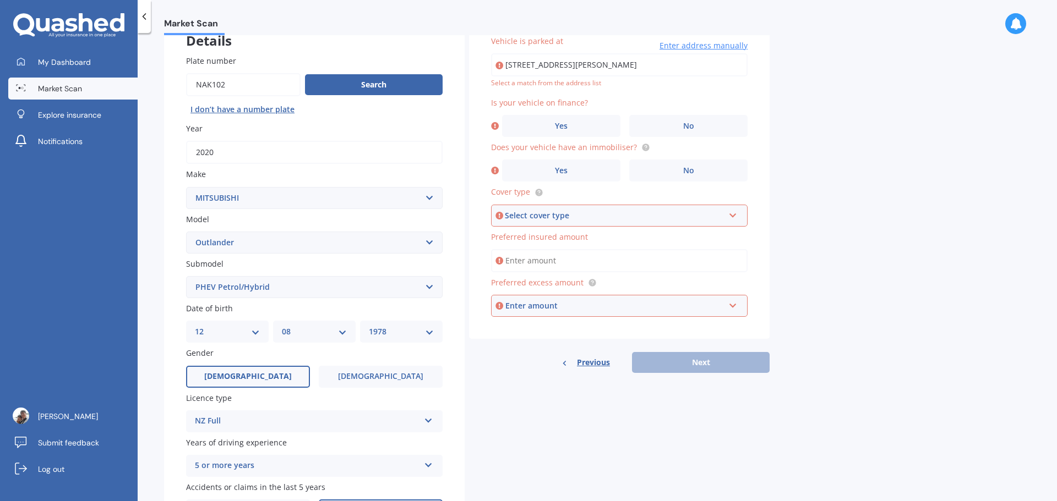 The image size is (1057, 501). Describe the element at coordinates (527, 41) in the screenshot. I see `span: Vehicle is parked at` at that location.